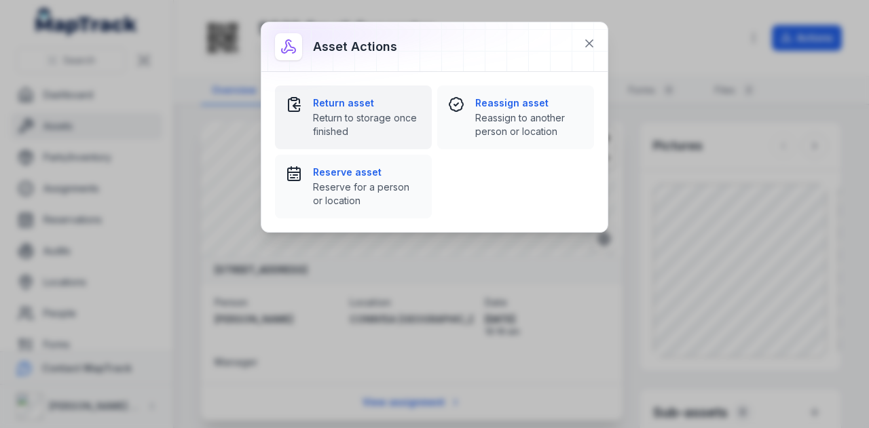 This screenshot has width=869, height=428. What do you see at coordinates (353, 117) in the screenshot?
I see `button: Return assetReturn to storage once finished` at bounding box center [353, 117].